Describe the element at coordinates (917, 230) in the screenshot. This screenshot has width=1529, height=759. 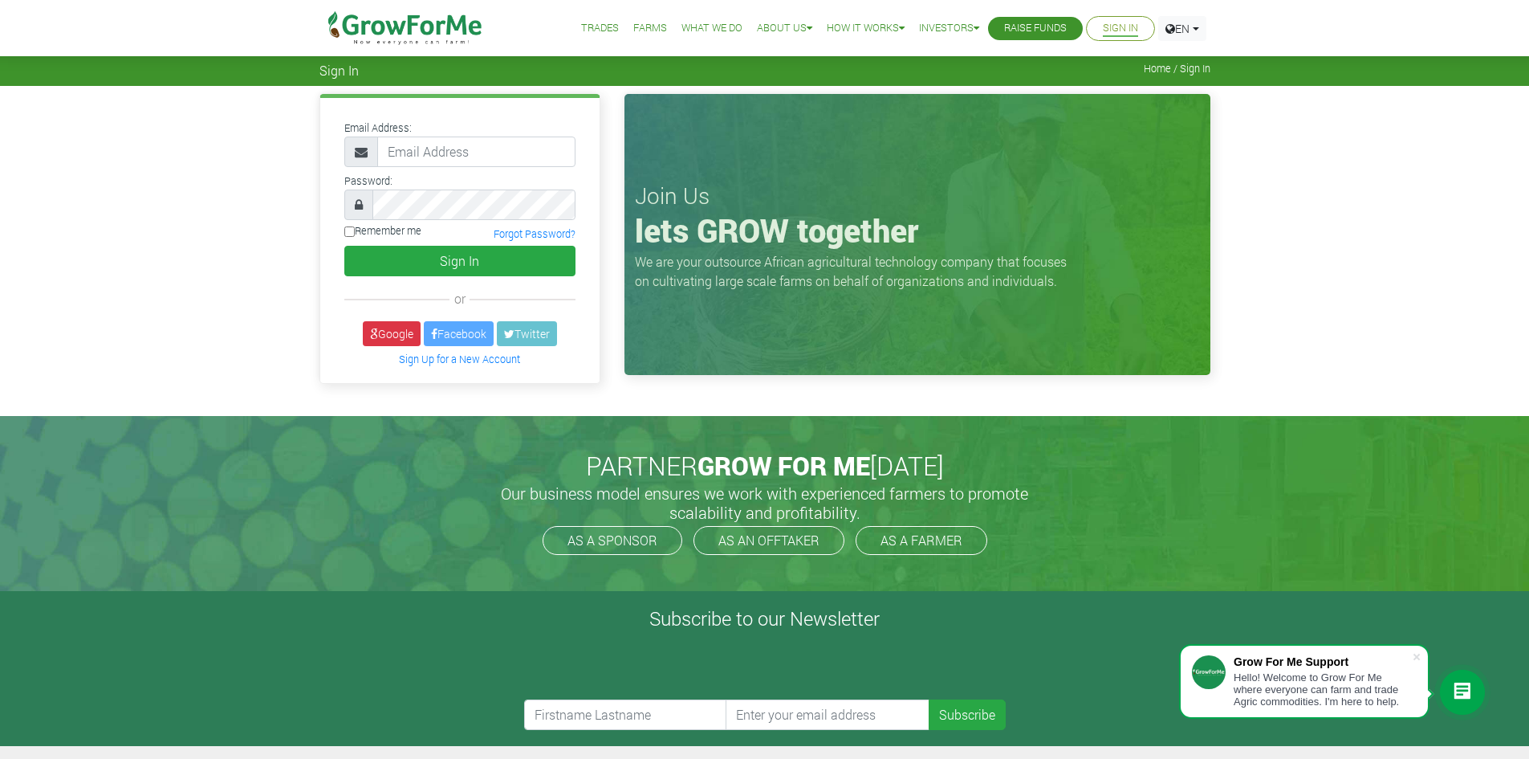
I see `h1: lets GROW together` at that location.